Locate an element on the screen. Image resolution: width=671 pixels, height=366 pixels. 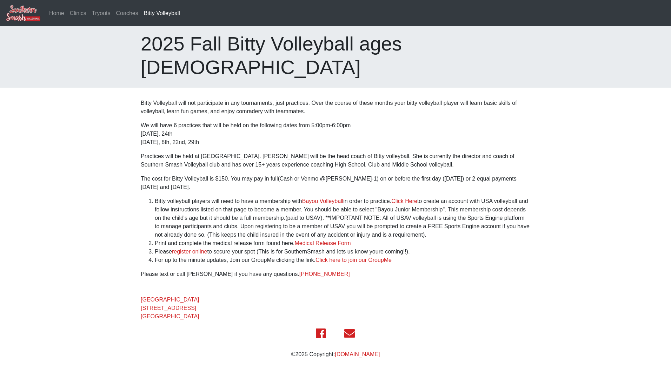
a: Clinics is located at coordinates (78, 13).